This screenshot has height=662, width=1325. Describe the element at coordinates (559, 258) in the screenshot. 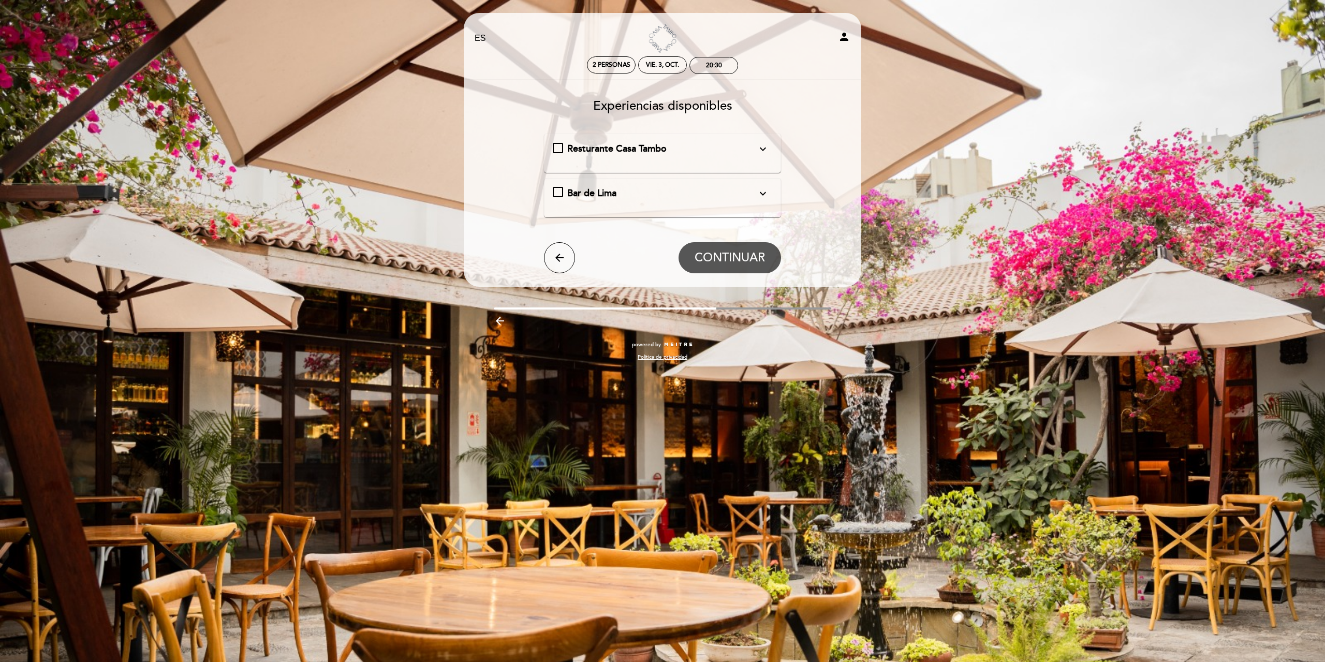

I see `button: arrow_back` at that location.